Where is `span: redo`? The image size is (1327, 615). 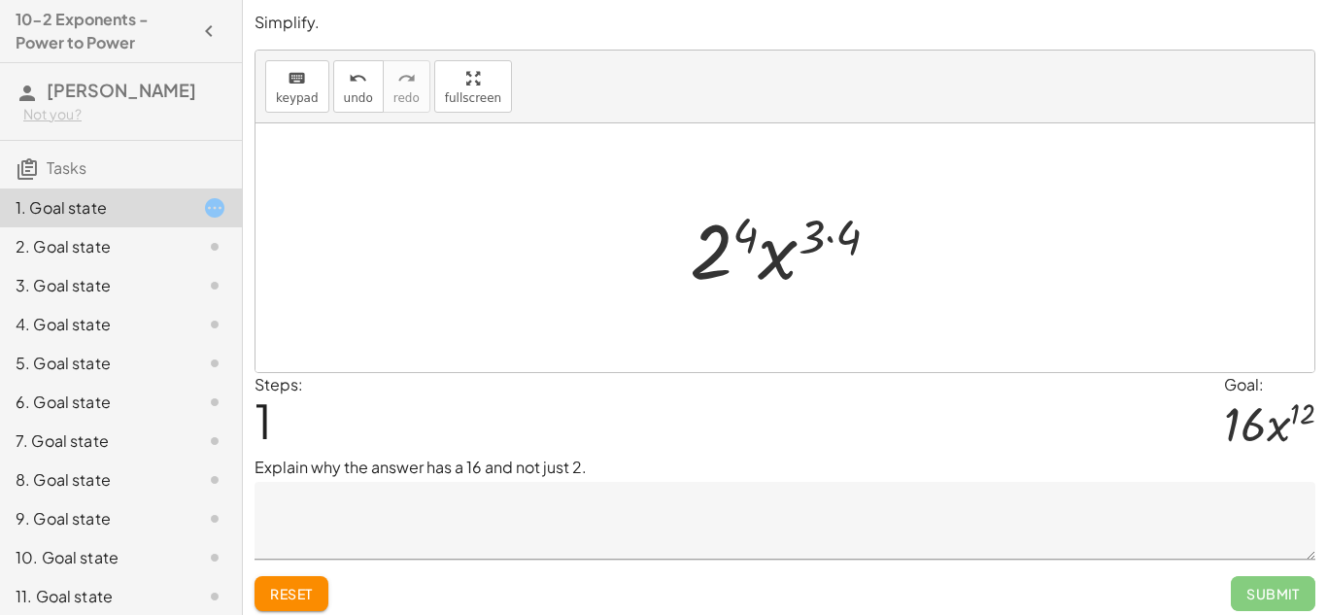
span: redo is located at coordinates (406, 98).